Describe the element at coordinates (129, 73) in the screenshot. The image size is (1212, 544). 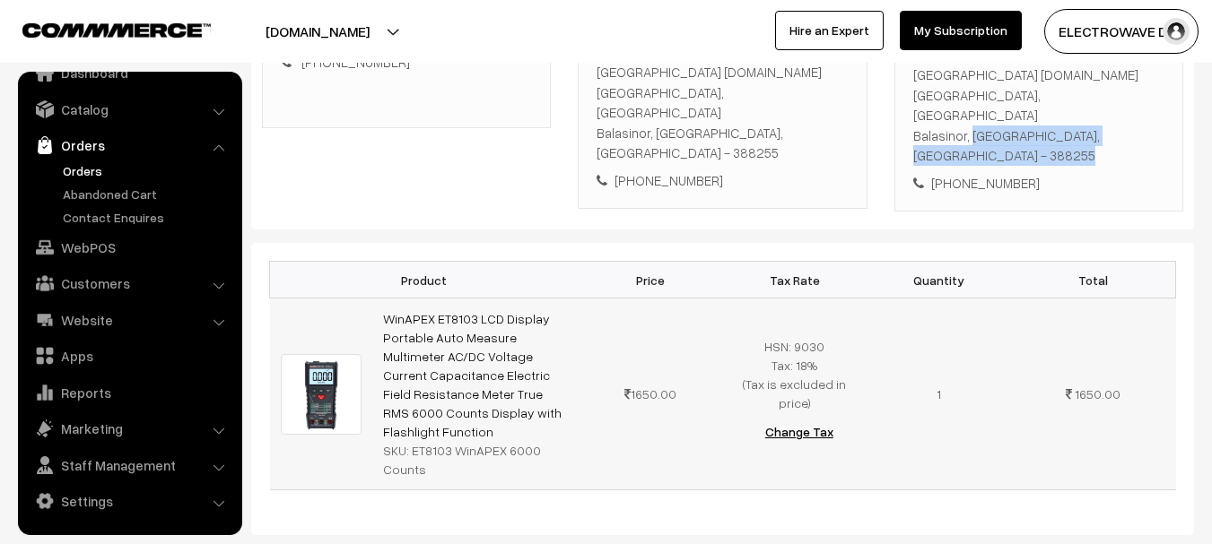
I see `a: Dashboard` at that location.